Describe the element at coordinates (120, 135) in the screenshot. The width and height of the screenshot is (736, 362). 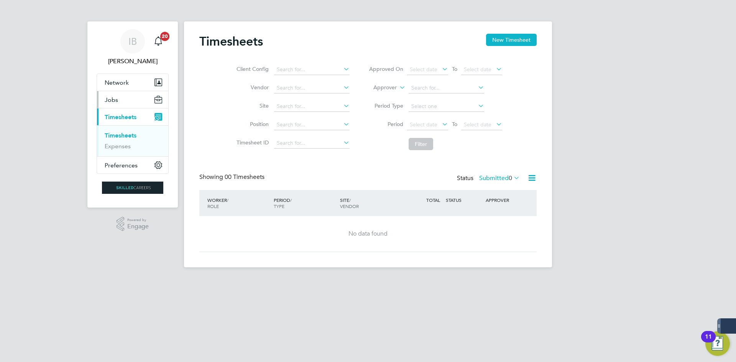
I see `a: Timesheets` at that location.